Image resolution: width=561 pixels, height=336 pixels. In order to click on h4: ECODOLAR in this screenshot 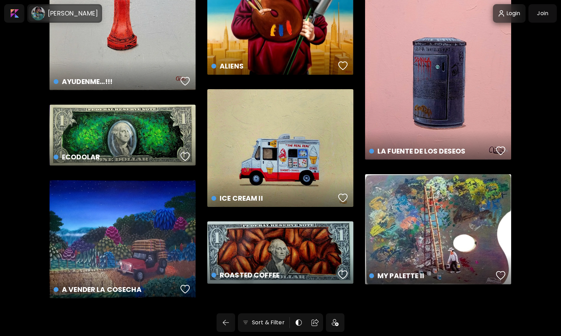, I will do `click(116, 157)`.